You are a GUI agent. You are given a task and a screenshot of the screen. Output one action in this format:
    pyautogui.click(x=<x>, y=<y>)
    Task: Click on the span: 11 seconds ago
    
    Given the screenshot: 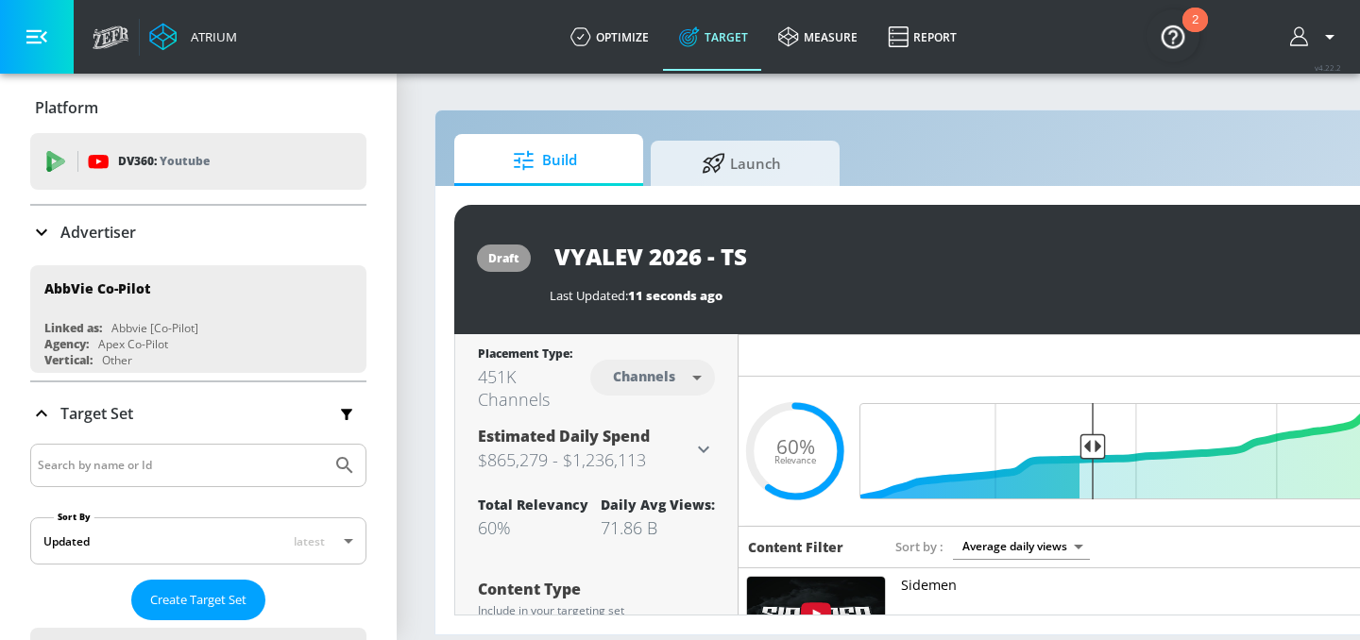 What is the action you would take?
    pyautogui.click(x=675, y=296)
    